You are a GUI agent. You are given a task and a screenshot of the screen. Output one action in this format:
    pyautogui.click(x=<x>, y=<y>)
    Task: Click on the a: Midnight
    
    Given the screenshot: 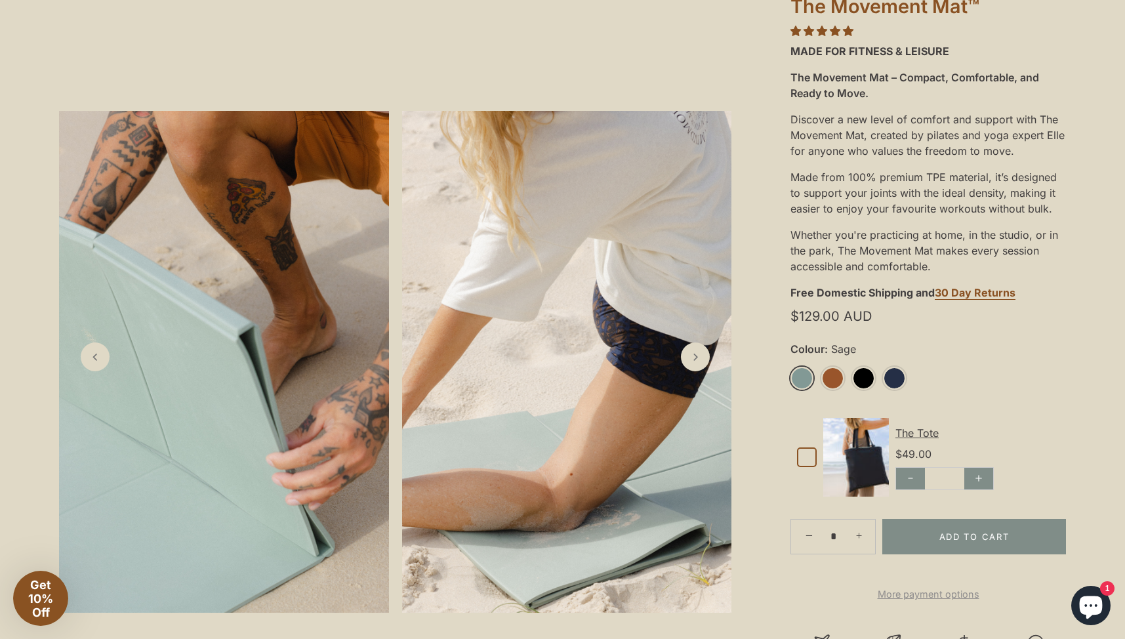 What is the action you would take?
    pyautogui.click(x=894, y=378)
    